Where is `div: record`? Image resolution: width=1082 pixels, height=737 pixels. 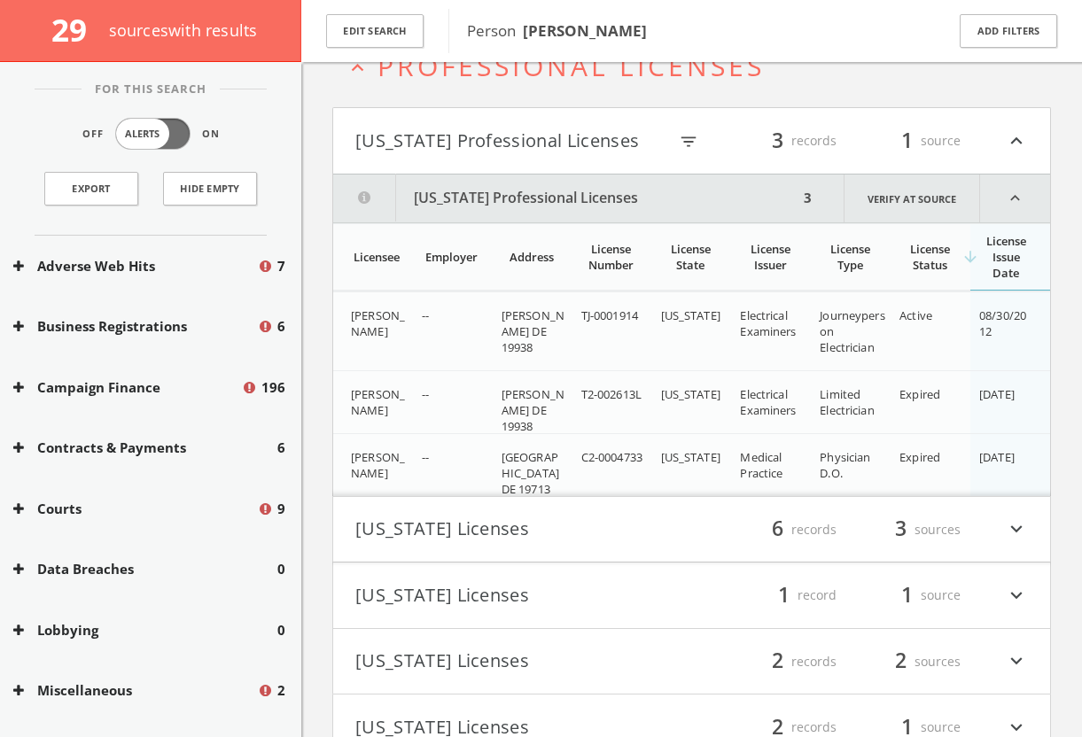 div: record is located at coordinates (783, 595).